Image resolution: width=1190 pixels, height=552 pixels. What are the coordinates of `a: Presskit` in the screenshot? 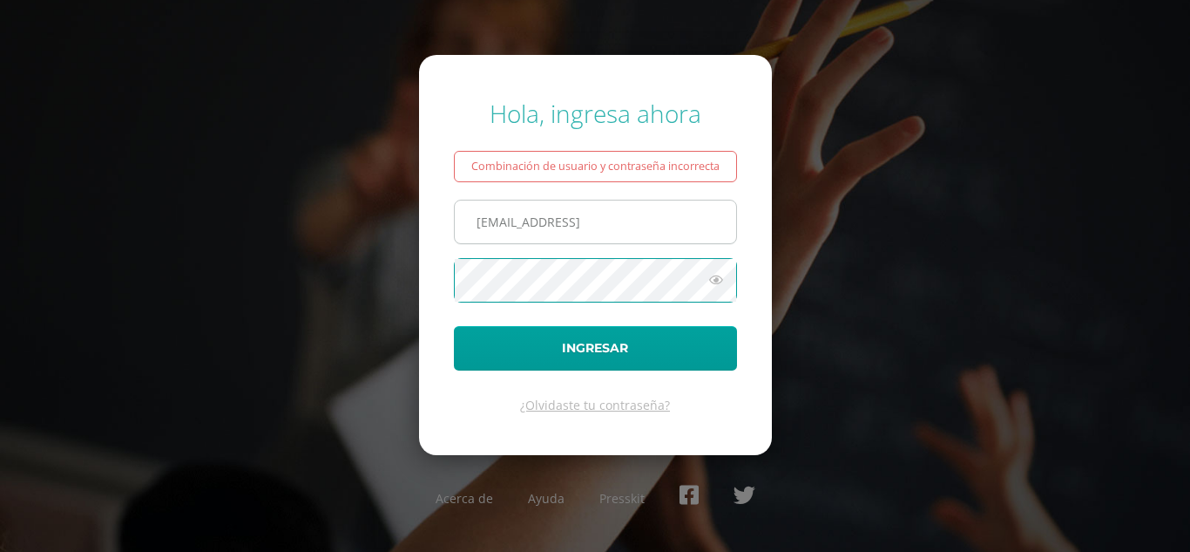 It's located at (622, 498).